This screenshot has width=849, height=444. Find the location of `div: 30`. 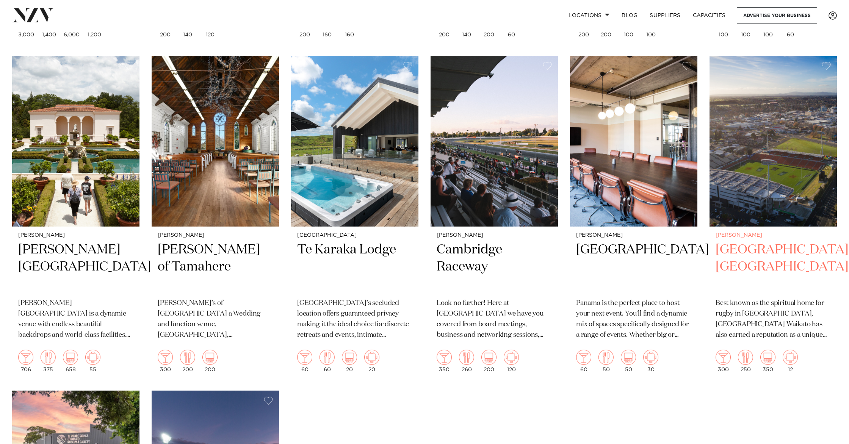

div: 30 is located at coordinates (651, 361).